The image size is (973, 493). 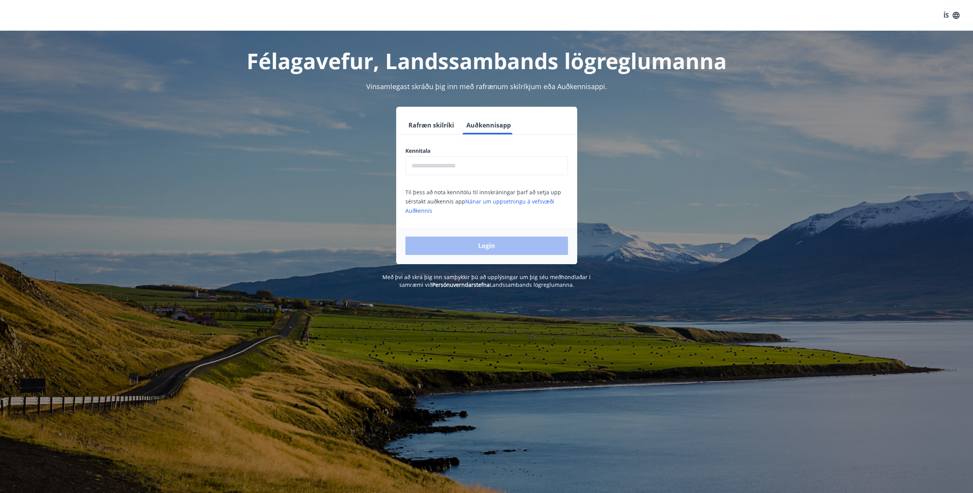 What do you see at coordinates (489, 125) in the screenshot?
I see `button: Auðkennisapp` at bounding box center [489, 125].